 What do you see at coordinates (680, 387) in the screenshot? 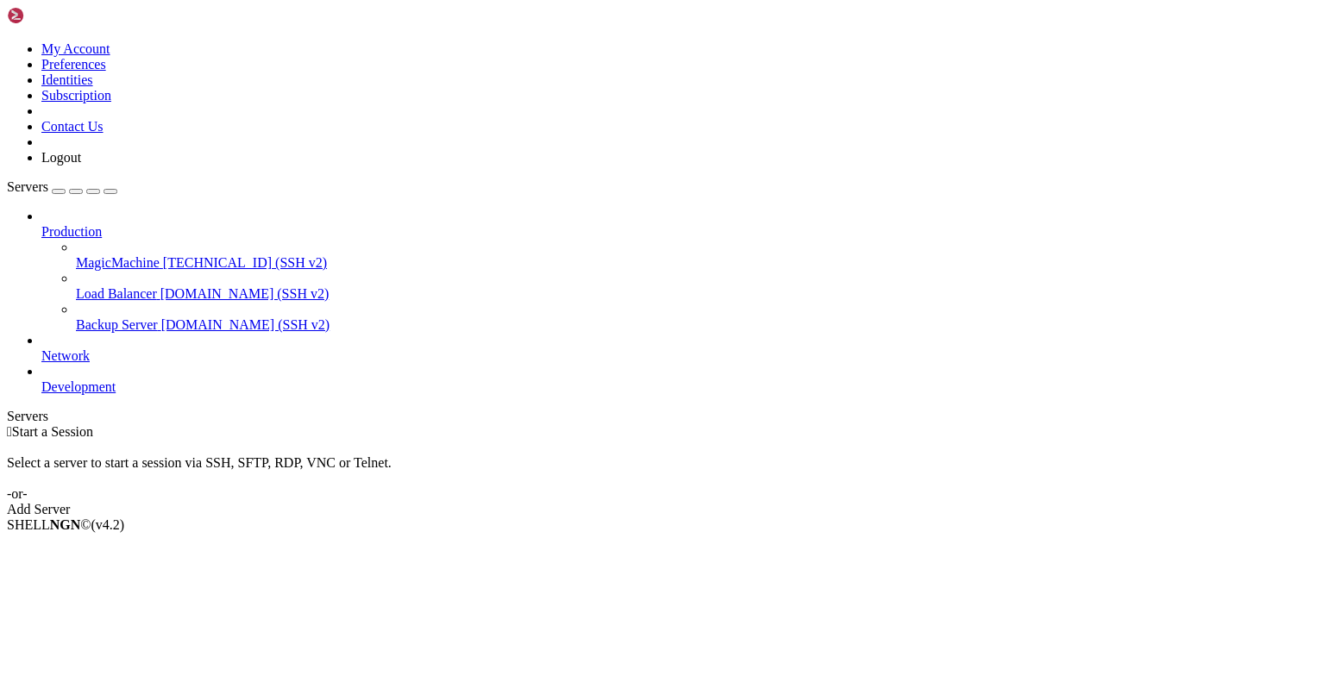
I see `a: Development` at bounding box center [680, 387].